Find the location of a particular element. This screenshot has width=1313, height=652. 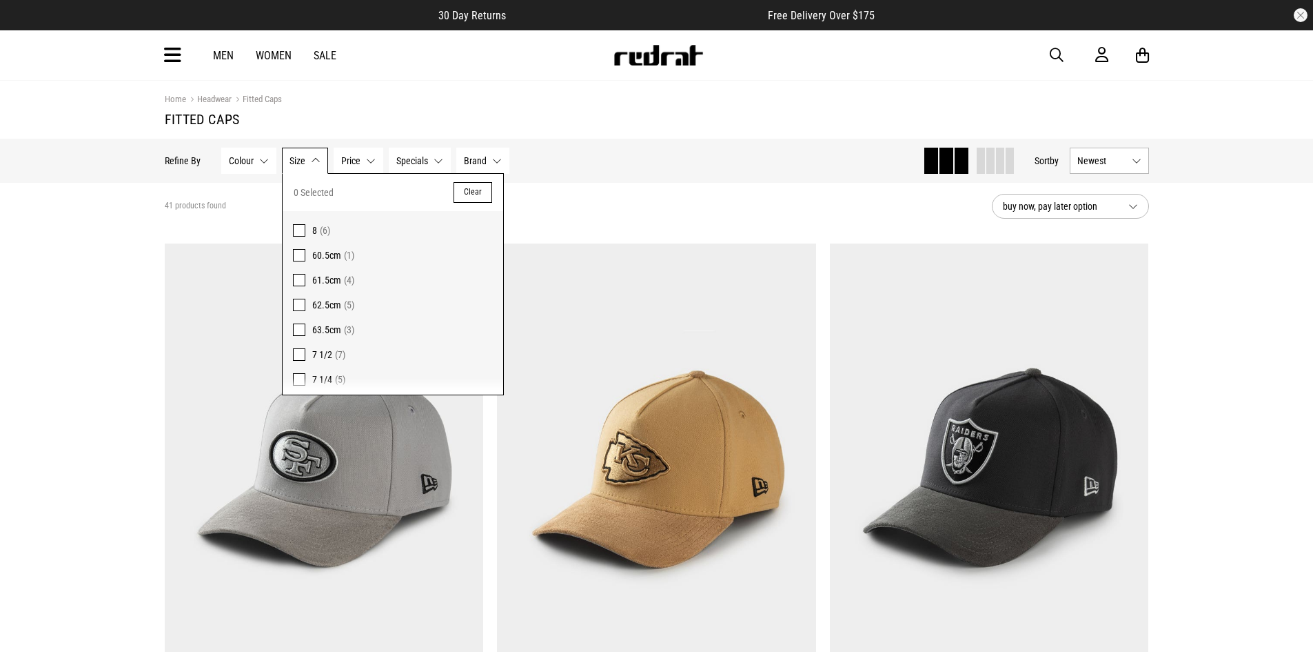

button: Open LiveChat chat widget is located at coordinates (32, 26).